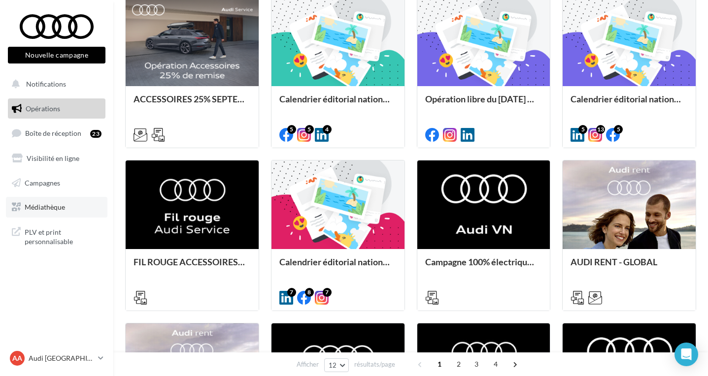 The width and height of the screenshot is (708, 376). I want to click on div: Campagne 100% électrique BEV Septembre, so click(484, 267).